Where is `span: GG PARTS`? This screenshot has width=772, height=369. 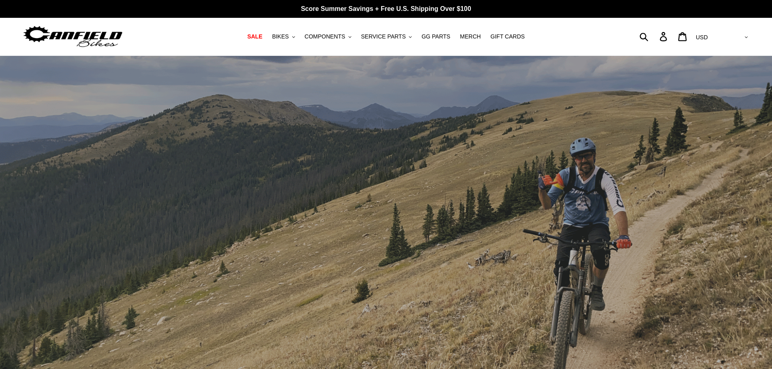
span: GG PARTS is located at coordinates (436, 36).